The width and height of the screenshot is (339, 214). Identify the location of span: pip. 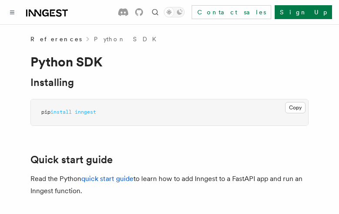
(46, 112).